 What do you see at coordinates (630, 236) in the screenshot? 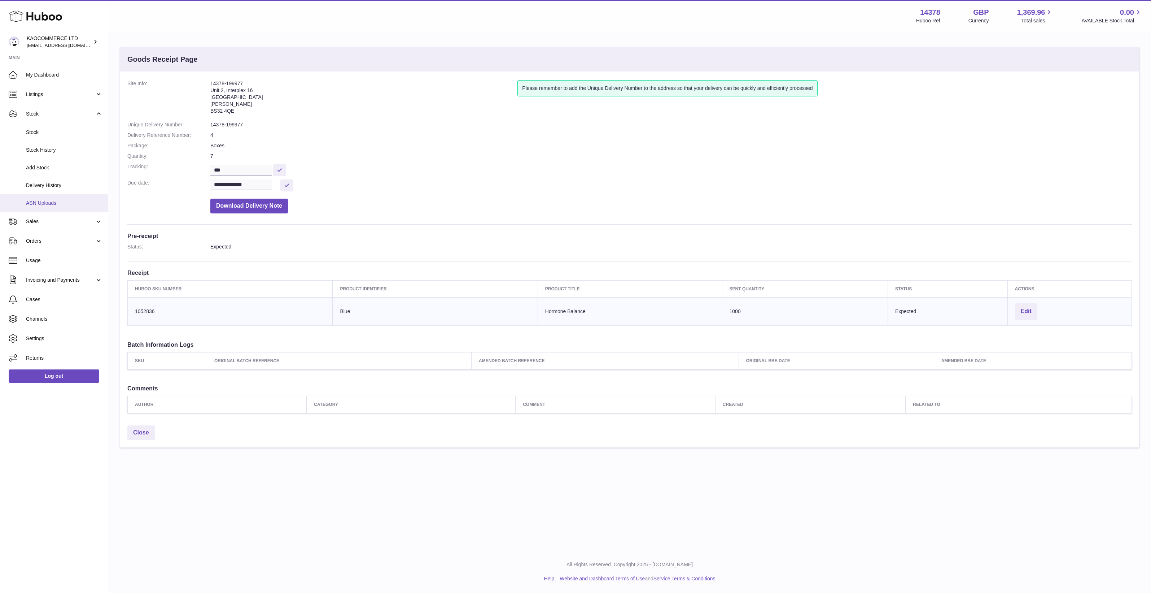
I see `h3: Pre-receipt` at bounding box center [630, 236].